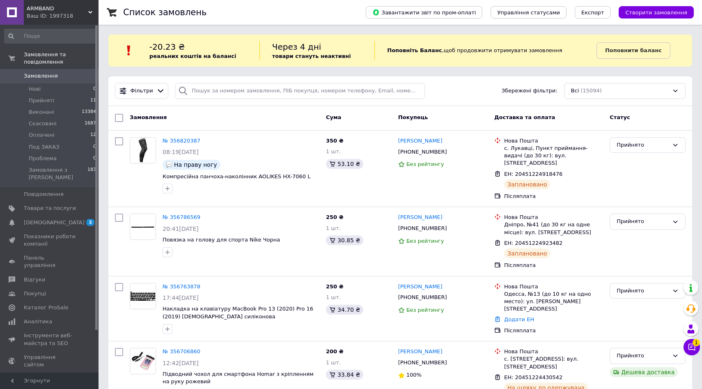 This screenshot has width=702, height=389. I want to click on b: реальних коштів на балансі, so click(193, 56).